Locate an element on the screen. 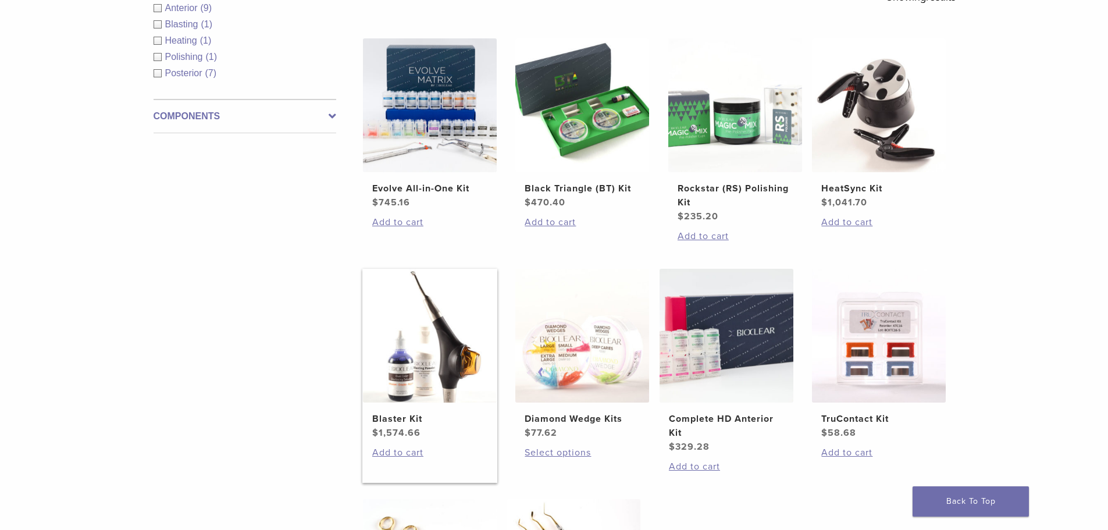 The image size is (1108, 530). a: Black Triangle (BT) KitBlack Triangle (BT) Kit $470.40 is located at coordinates (582, 124).